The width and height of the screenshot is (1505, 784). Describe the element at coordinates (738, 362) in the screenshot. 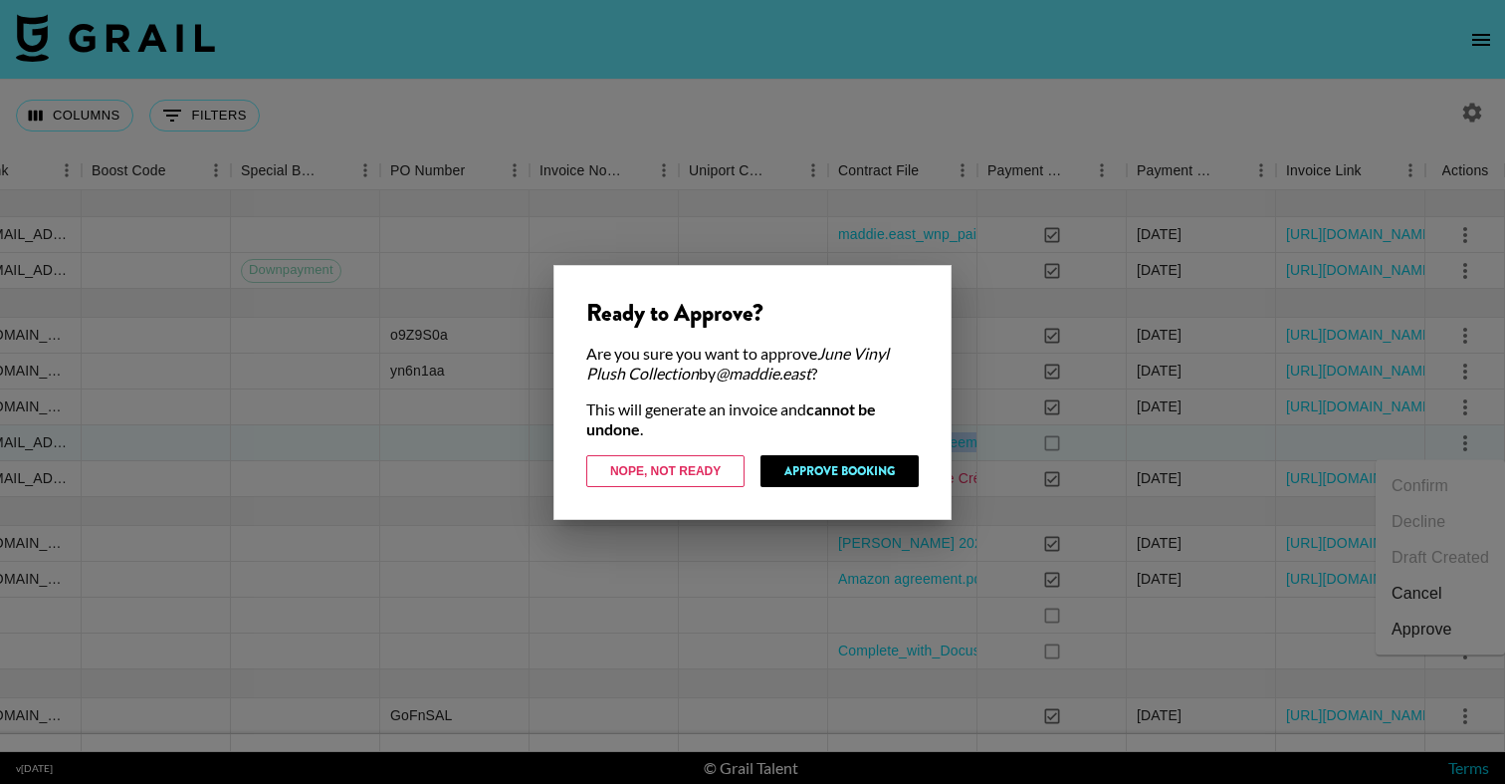

I see `em: June Vinyl Plush Collection` at that location.